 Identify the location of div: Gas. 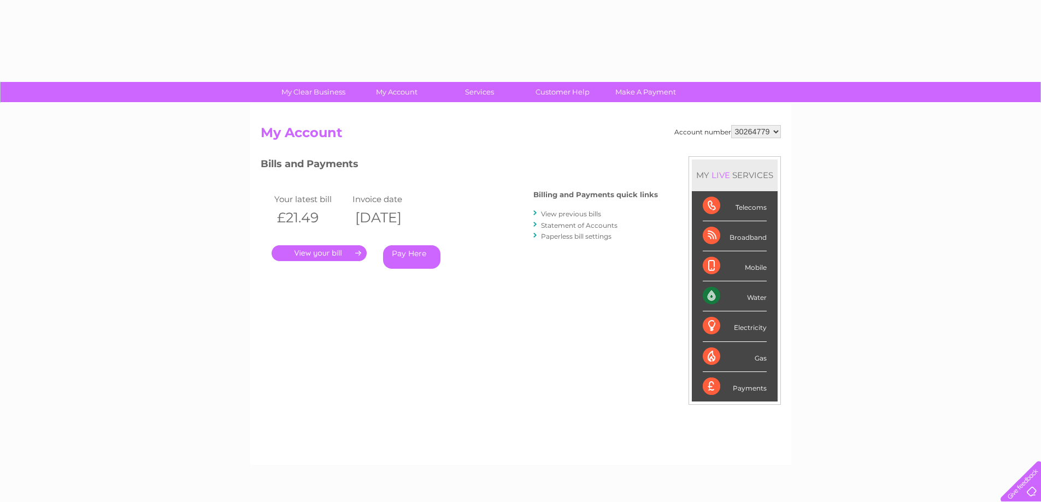
(735, 357).